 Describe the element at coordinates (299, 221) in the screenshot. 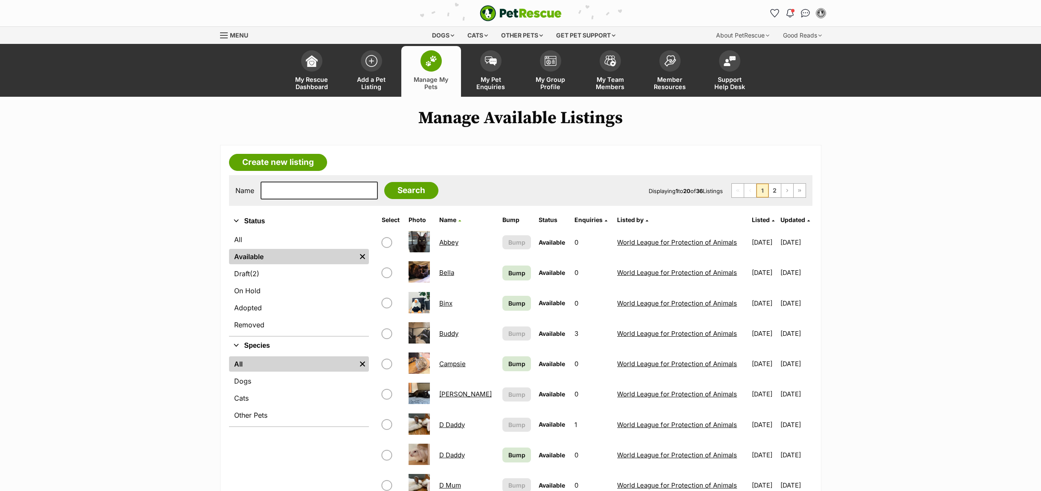

I see `button: Status` at that location.